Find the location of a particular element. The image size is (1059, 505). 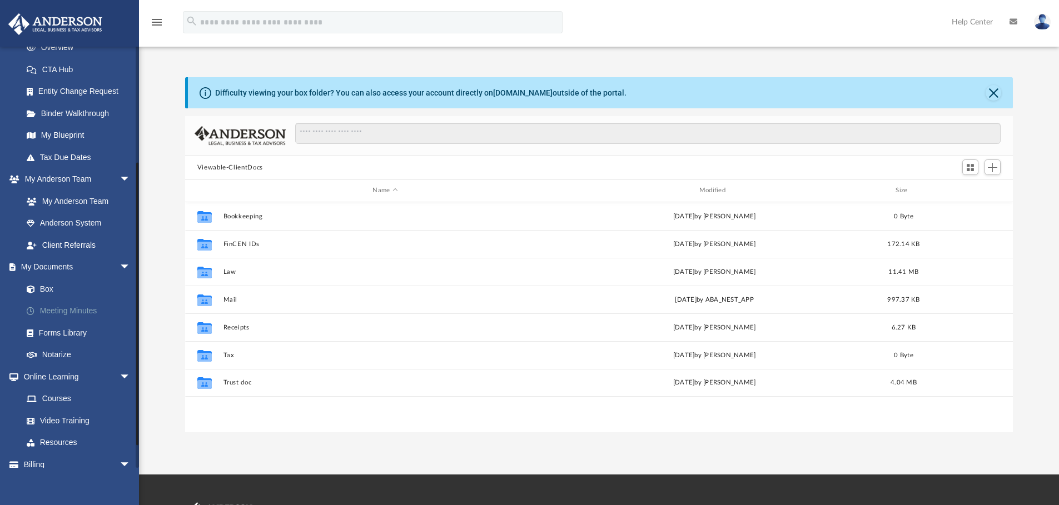

a: Meeting Minutes is located at coordinates (81, 311).